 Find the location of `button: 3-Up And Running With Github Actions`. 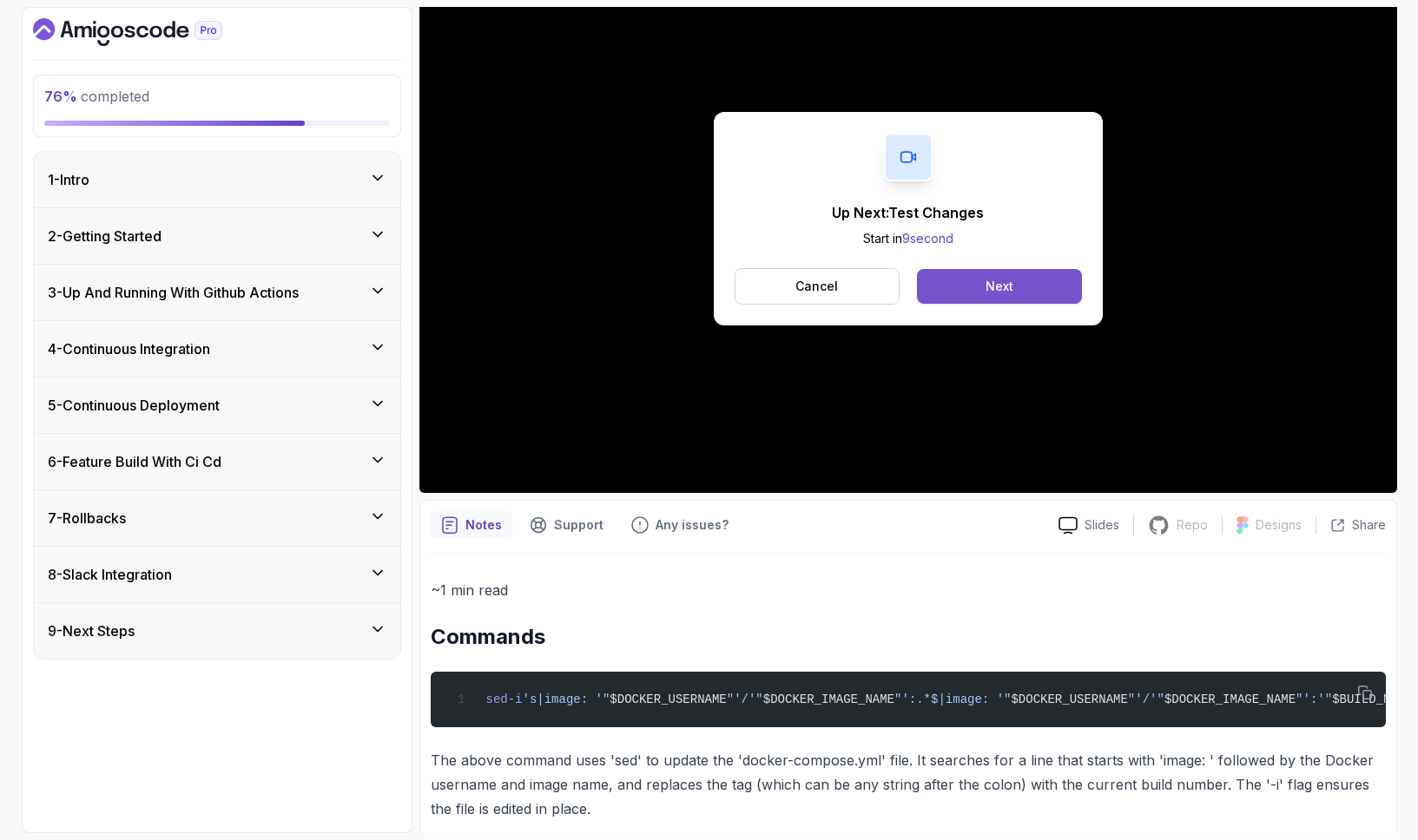

button: 3-Up And Running With Github Actions is located at coordinates (217, 292).